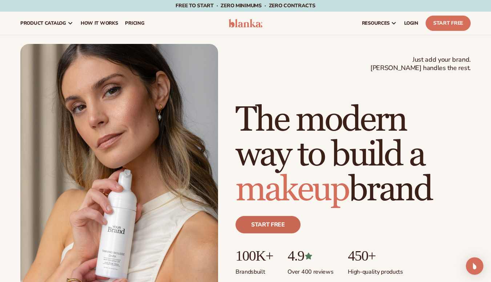  What do you see at coordinates (245, 5) in the screenshot?
I see `span: Free to start · ZERO minimums · ZERO contracts` at bounding box center [245, 5].